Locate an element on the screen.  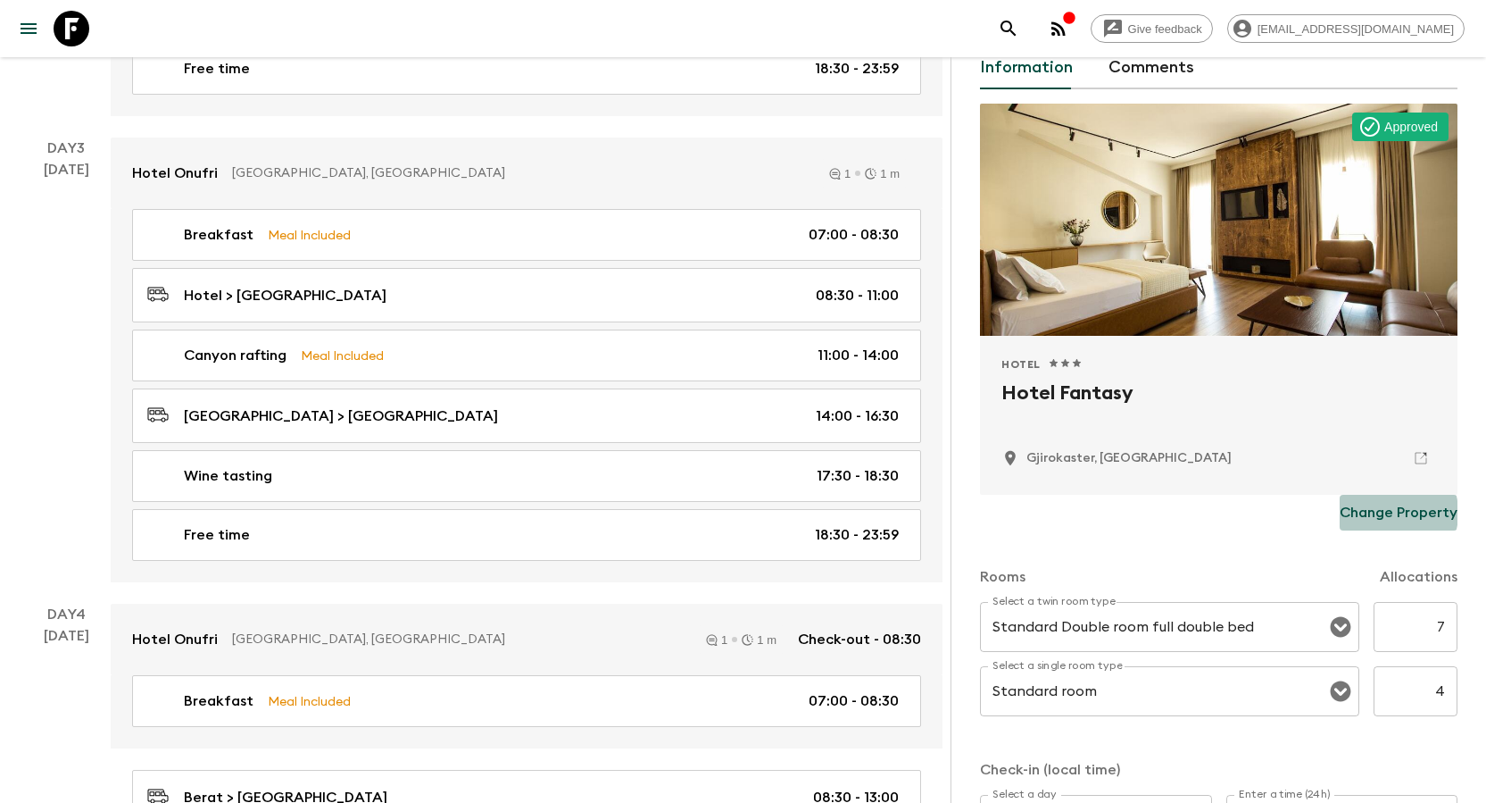
p: Change Property is located at coordinates (1399, 512).